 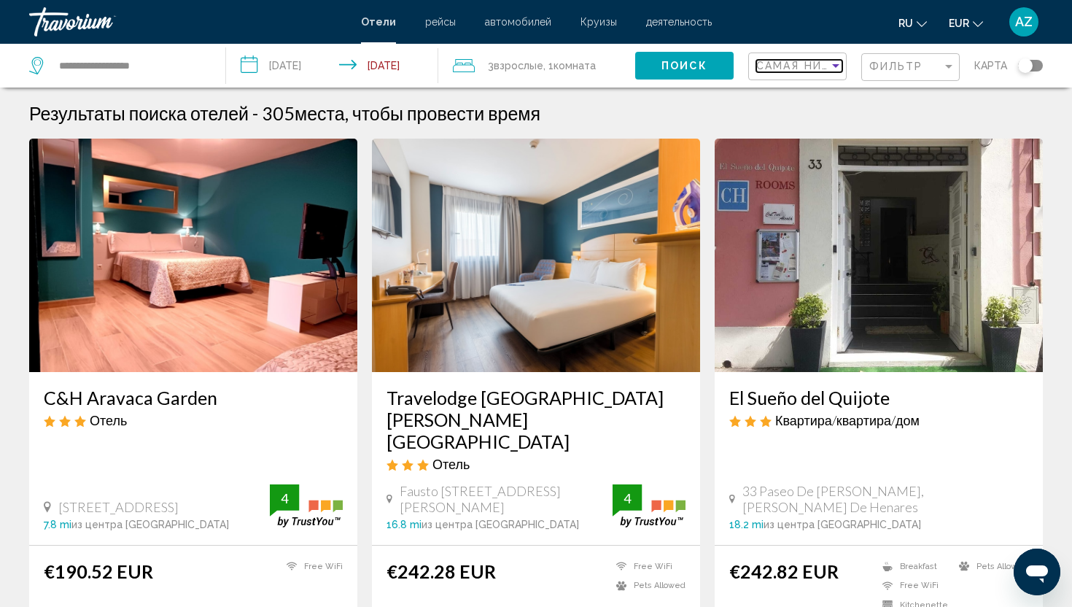 I want to click on a: Отели, so click(x=378, y=22).